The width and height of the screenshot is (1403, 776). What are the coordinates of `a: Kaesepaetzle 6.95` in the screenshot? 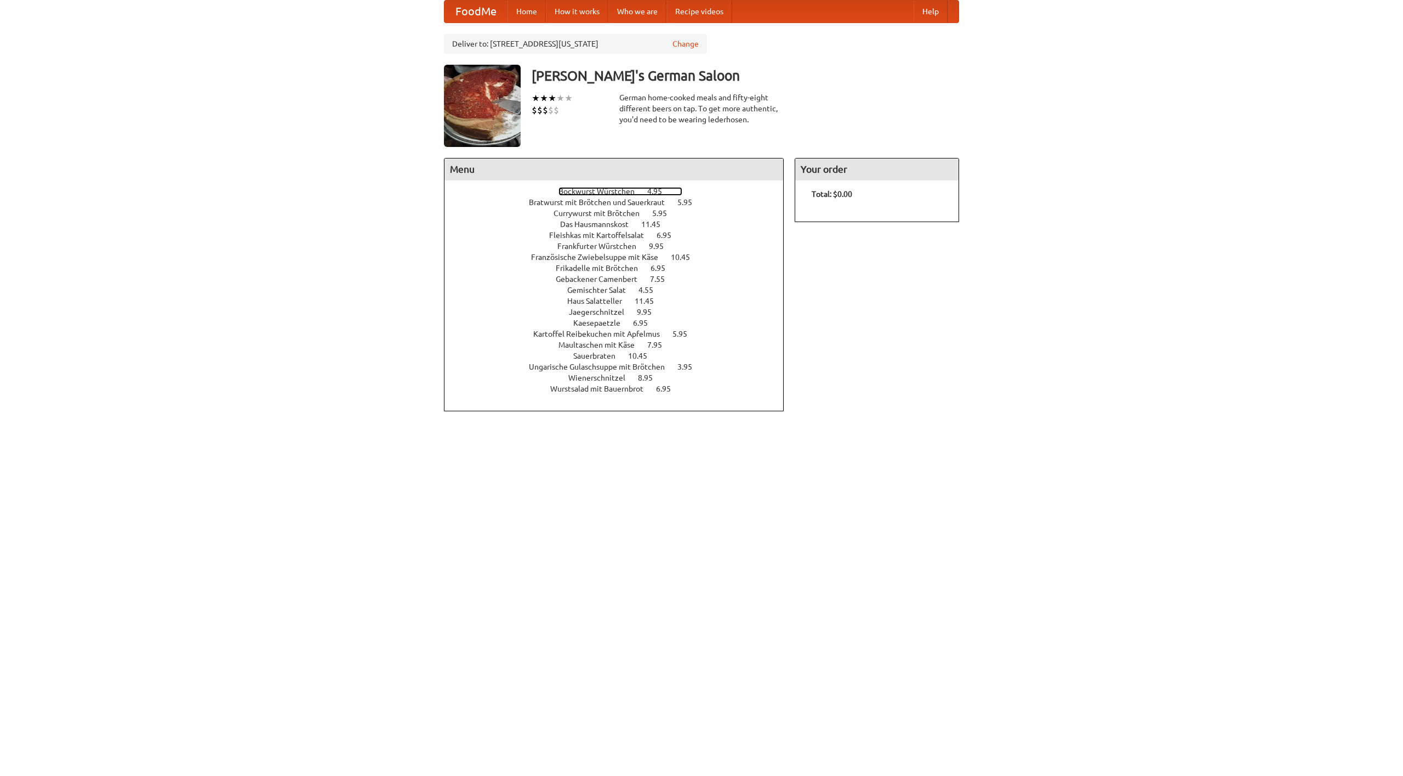 It's located at (620, 323).